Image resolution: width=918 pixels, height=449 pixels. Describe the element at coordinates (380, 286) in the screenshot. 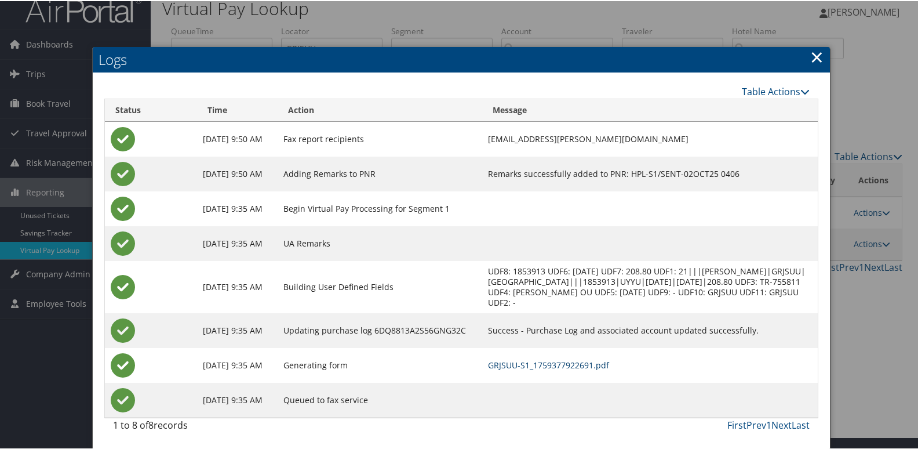

I see `td: Building User Defined Fields` at that location.